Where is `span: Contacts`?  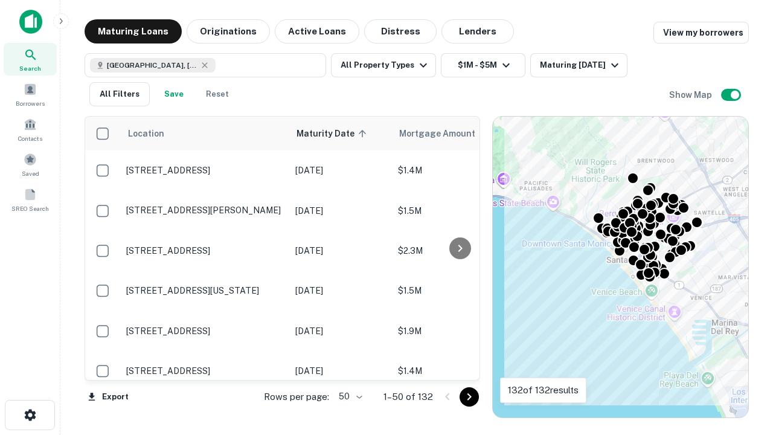
span: Contacts is located at coordinates (30, 138).